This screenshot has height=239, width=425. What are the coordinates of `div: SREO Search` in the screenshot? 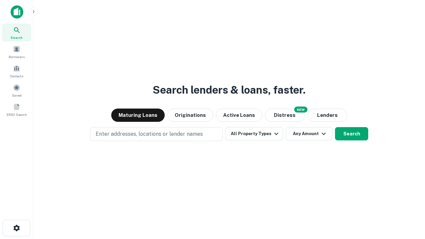 It's located at (17, 109).